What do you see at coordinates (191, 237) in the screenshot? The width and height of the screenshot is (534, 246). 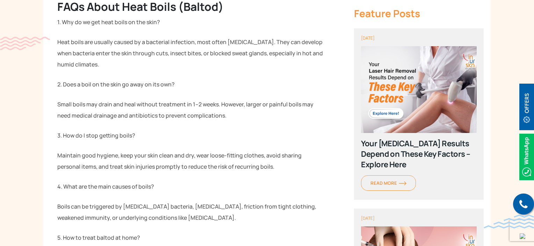 I see `p: 5. How to treat baltod at home?` at bounding box center [191, 237].